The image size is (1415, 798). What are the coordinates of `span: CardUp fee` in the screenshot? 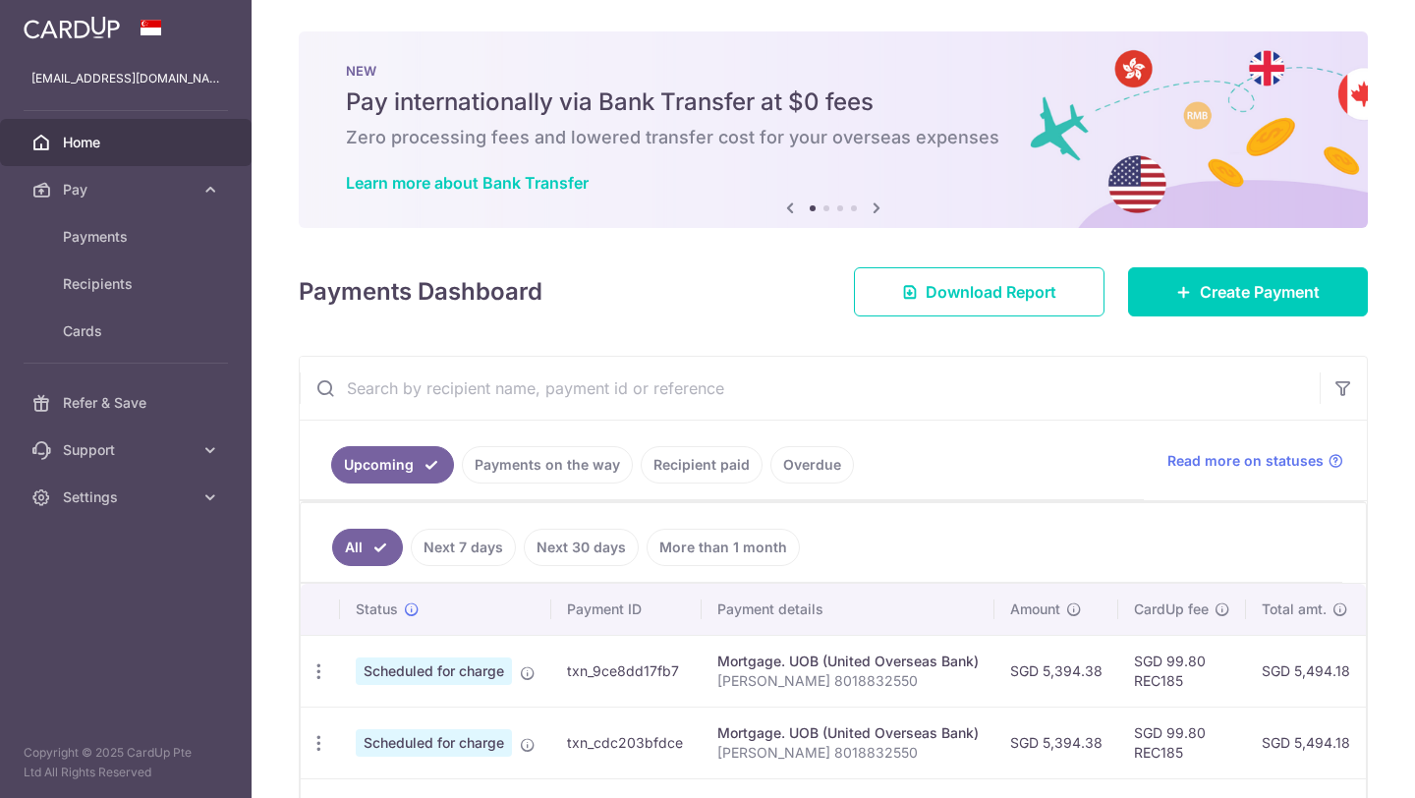 It's located at (1172, 609).